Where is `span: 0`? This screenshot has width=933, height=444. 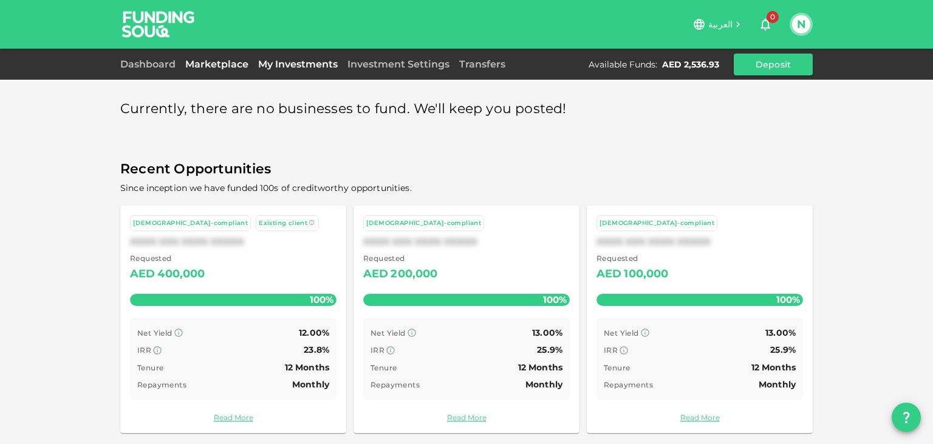
span: 0 is located at coordinates (773, 17).